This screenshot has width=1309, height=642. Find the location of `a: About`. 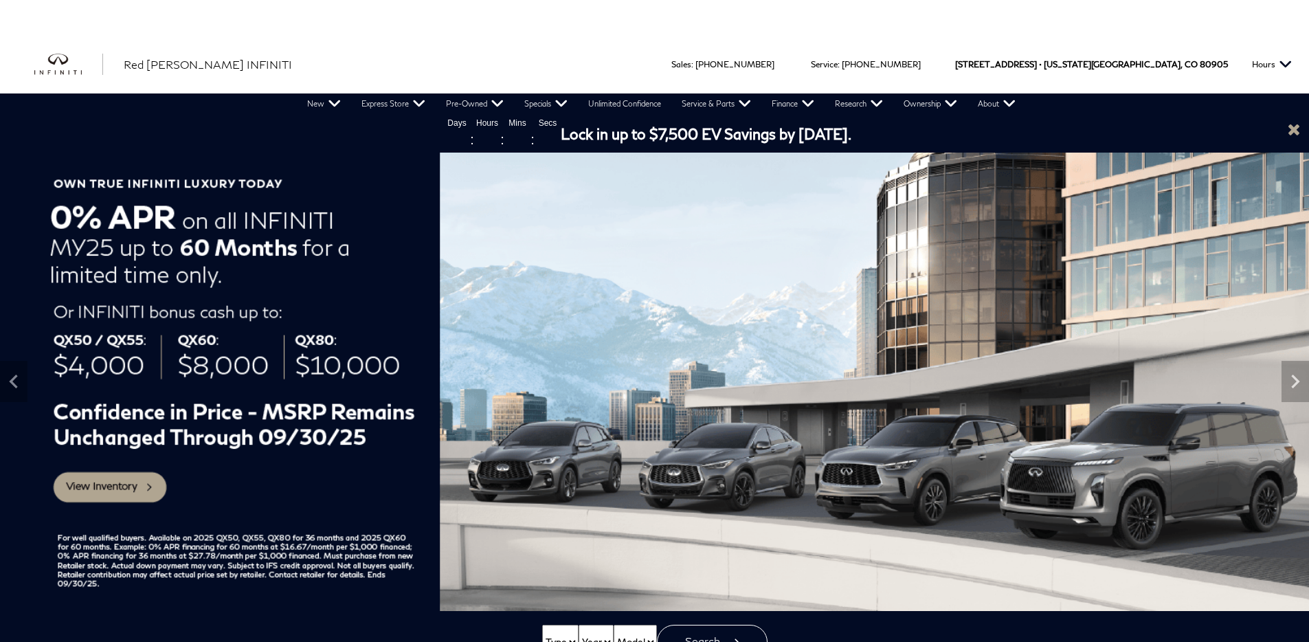

a: About is located at coordinates (996, 104).